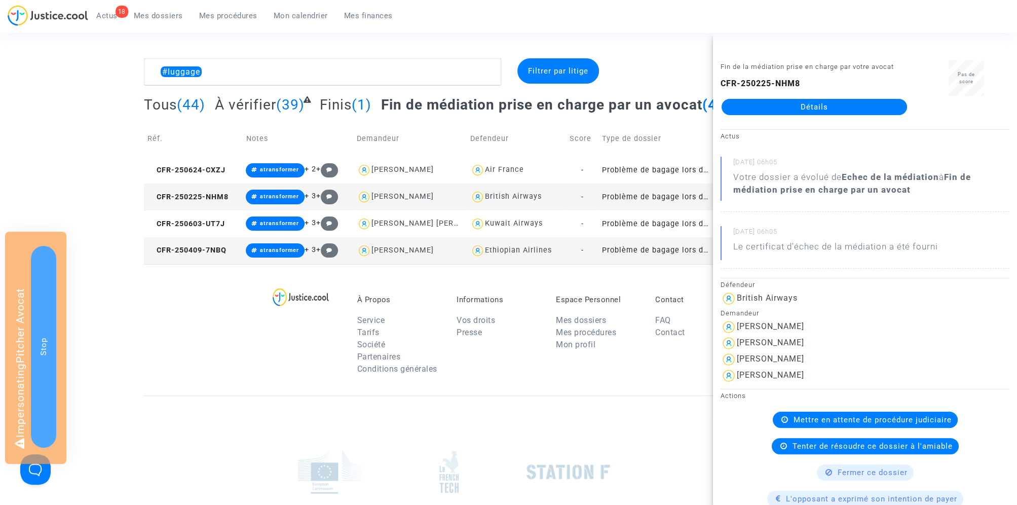  What do you see at coordinates (499, 299) in the screenshot?
I see `p: Informations` at bounding box center [499, 299].